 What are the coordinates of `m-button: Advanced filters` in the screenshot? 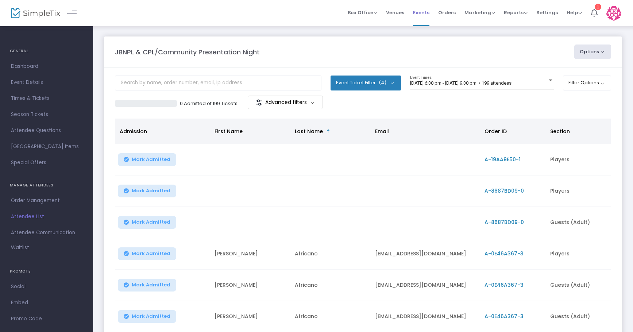 It's located at (285, 102).